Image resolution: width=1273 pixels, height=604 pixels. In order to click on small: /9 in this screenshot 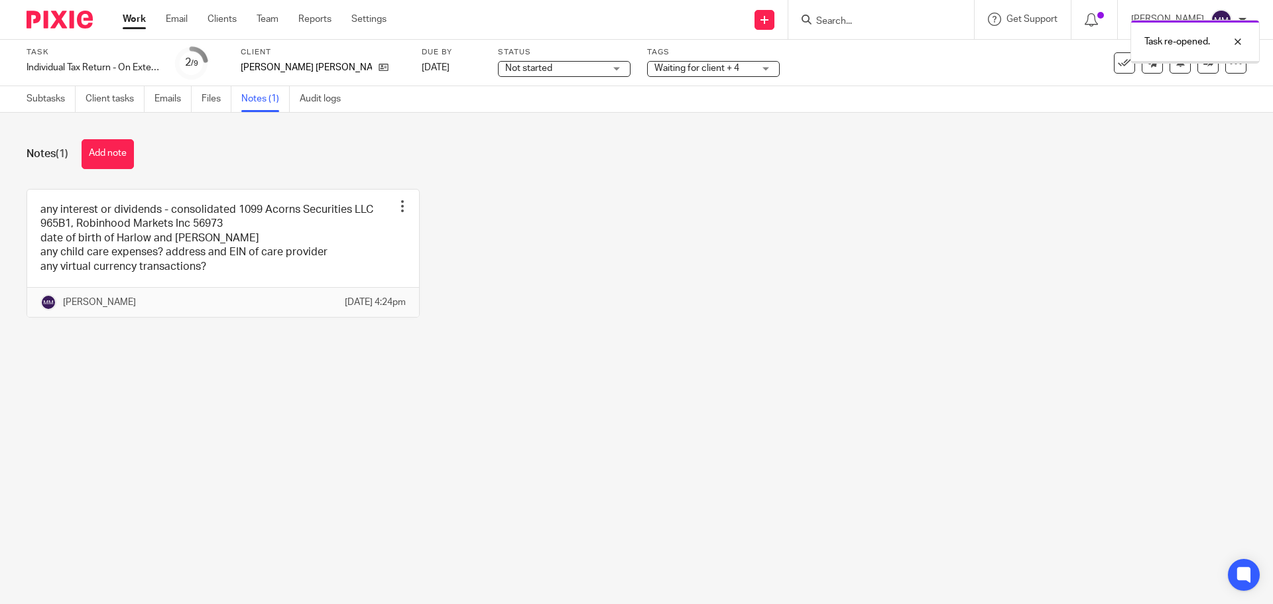, I will do `click(194, 63)`.